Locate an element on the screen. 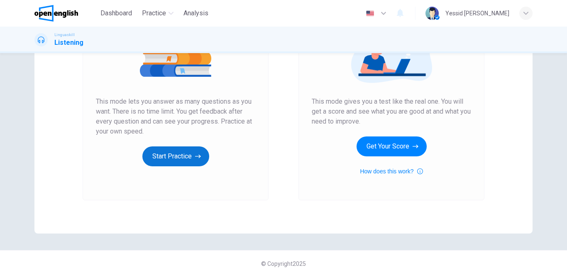 The width and height of the screenshot is (567, 270). a: Analysis is located at coordinates (196, 13).